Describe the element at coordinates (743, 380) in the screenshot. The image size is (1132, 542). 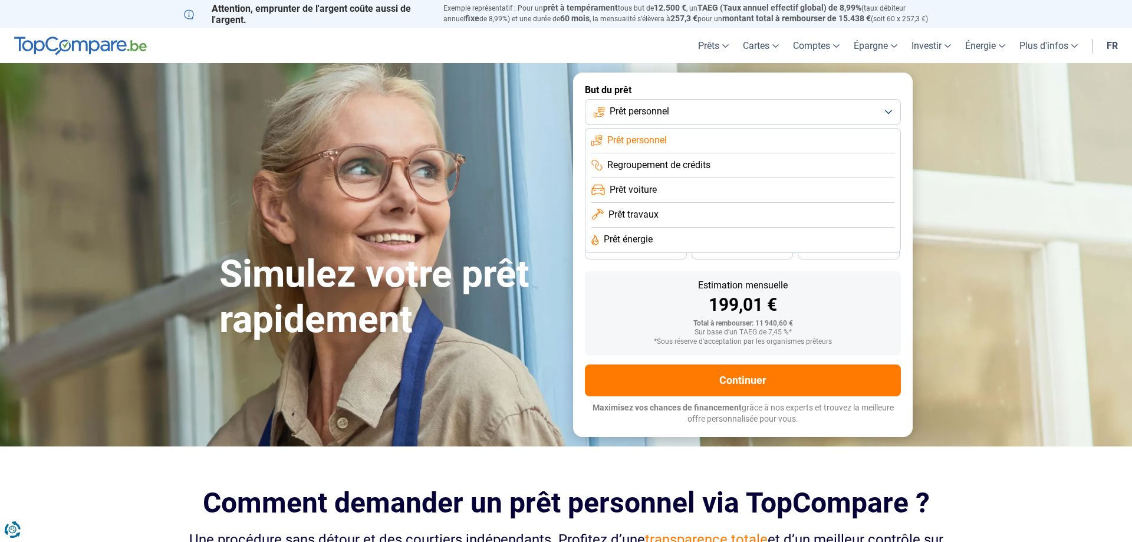
I see `button: Continuer` at that location.